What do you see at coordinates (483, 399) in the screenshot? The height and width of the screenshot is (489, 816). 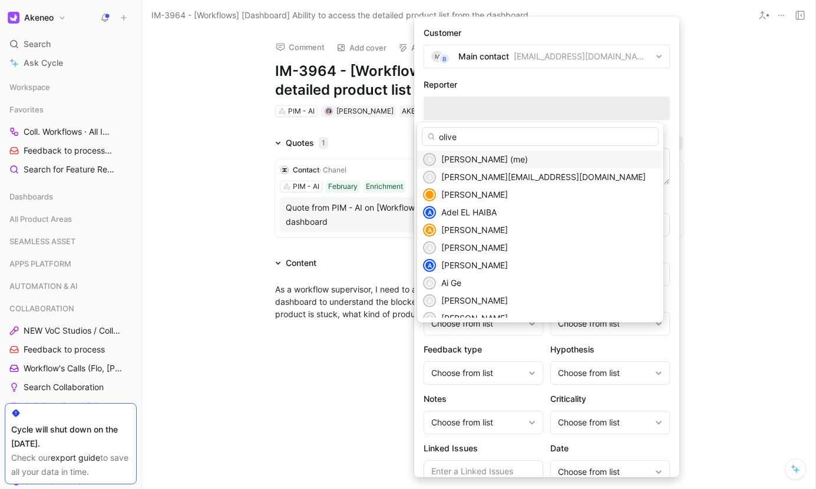 I see `h2: Notes` at bounding box center [483, 399].